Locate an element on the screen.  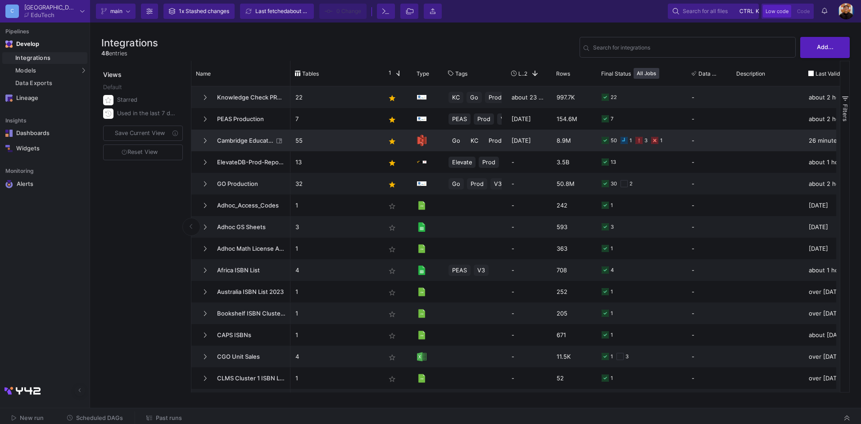
span: KC is located at coordinates (456, 97).